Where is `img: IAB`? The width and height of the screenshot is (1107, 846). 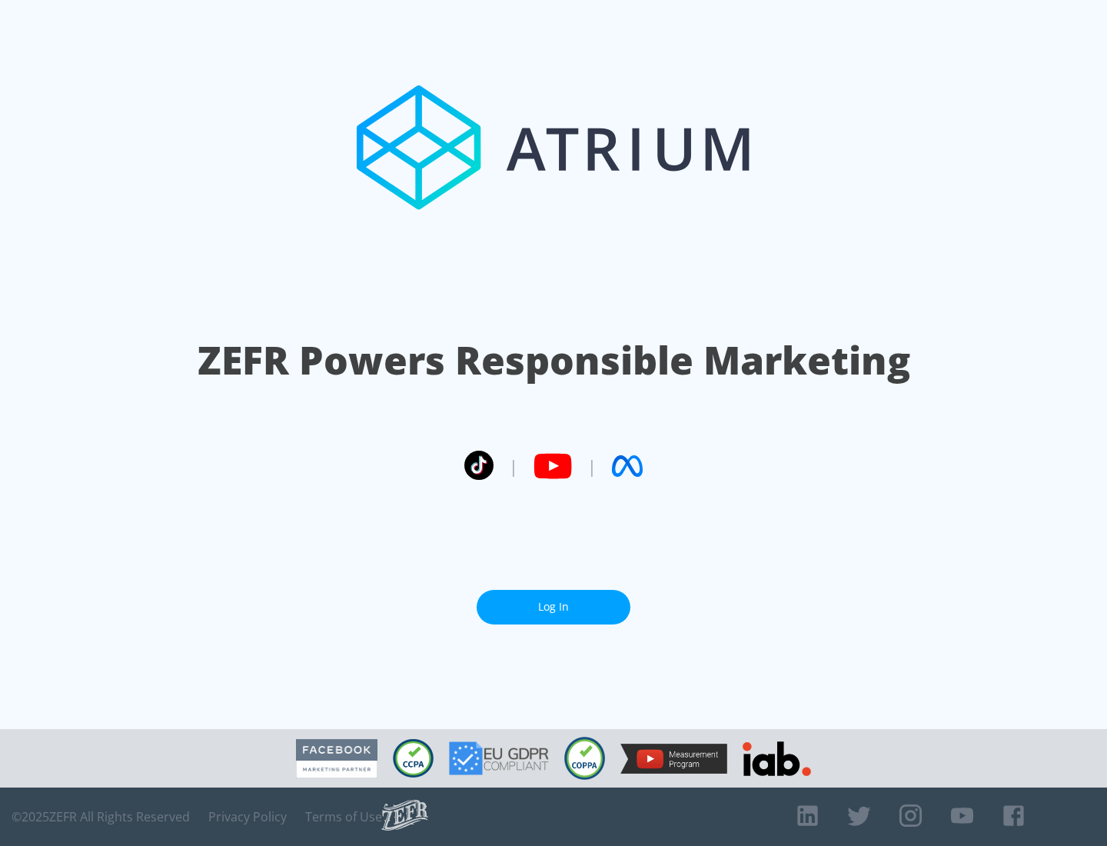
img: IAB is located at coordinates (776, 758).